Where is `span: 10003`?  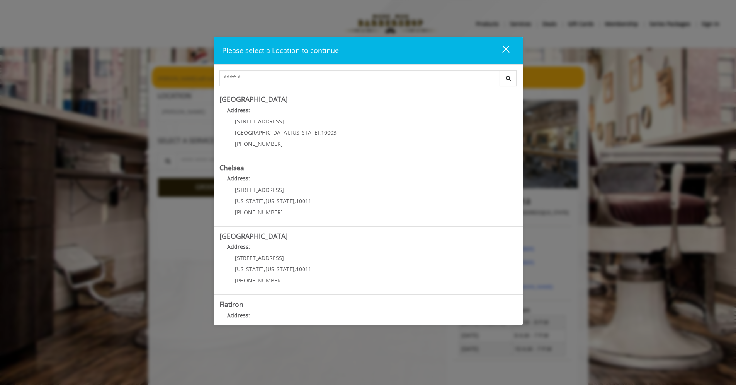 span: 10003 is located at coordinates (329, 132).